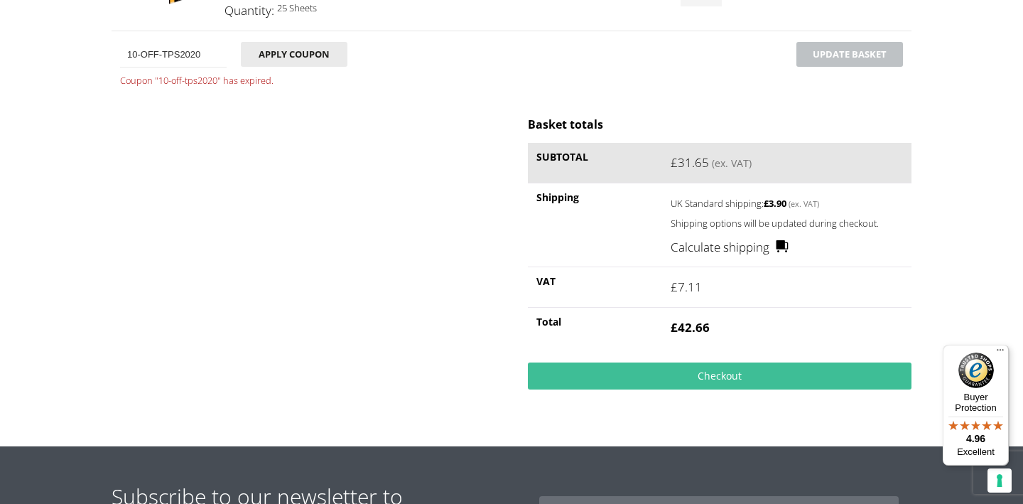 This screenshot has width=1023, height=504. Describe the element at coordinates (775, 202) in the screenshot. I see `label: UK Standard shipping:` at that location.